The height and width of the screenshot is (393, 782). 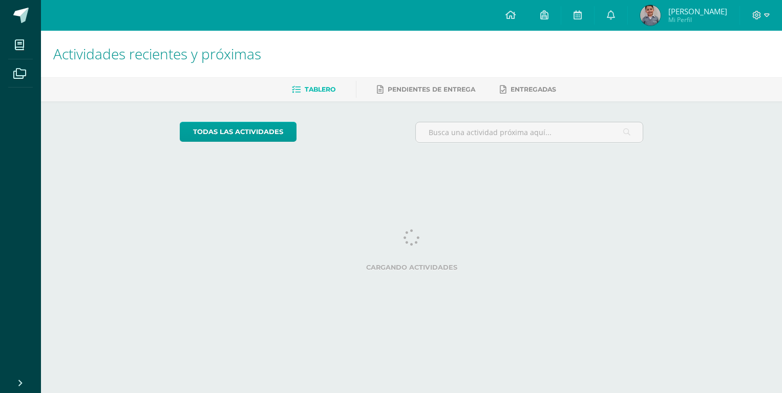 I want to click on a: todas las Actividades, so click(x=238, y=132).